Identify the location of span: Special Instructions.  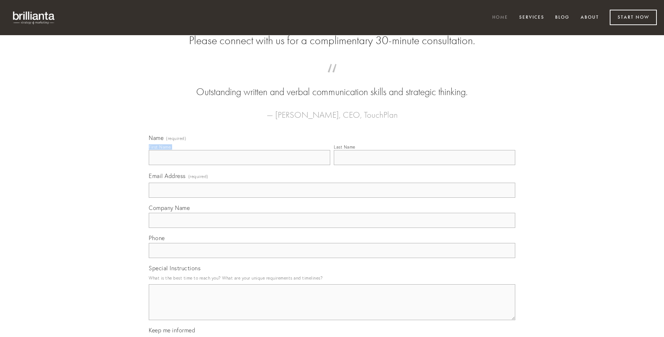
(175, 268).